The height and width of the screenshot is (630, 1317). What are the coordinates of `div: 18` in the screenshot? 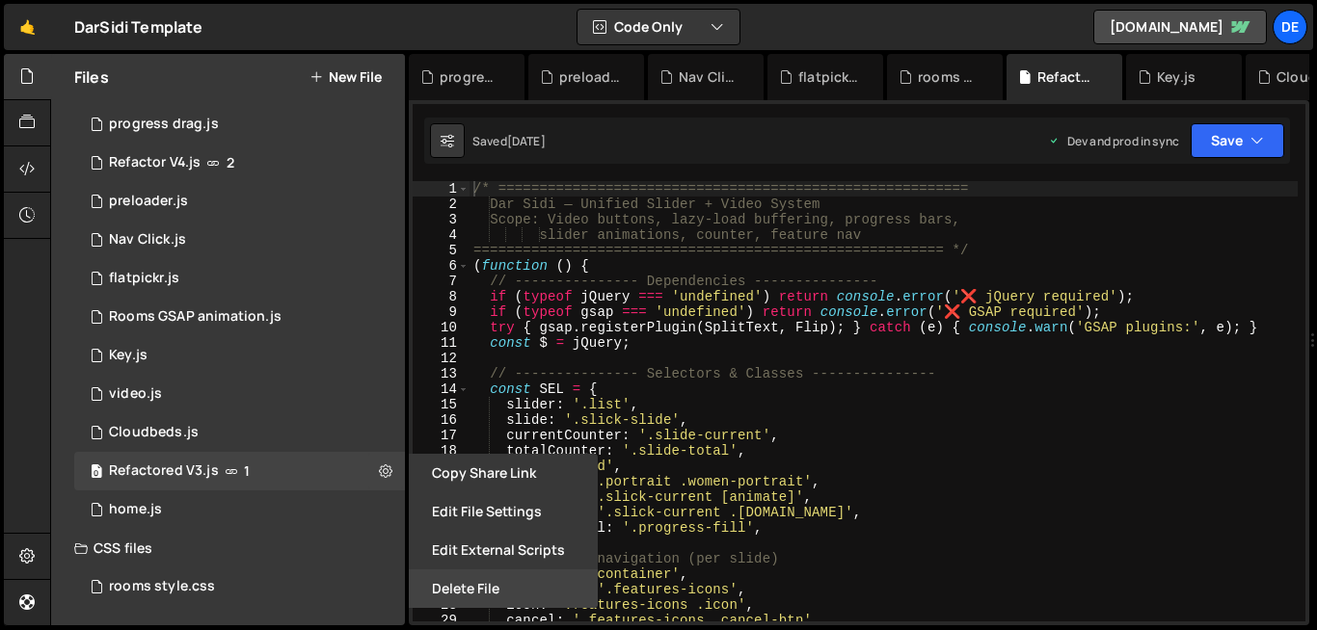 It's located at (441, 451).